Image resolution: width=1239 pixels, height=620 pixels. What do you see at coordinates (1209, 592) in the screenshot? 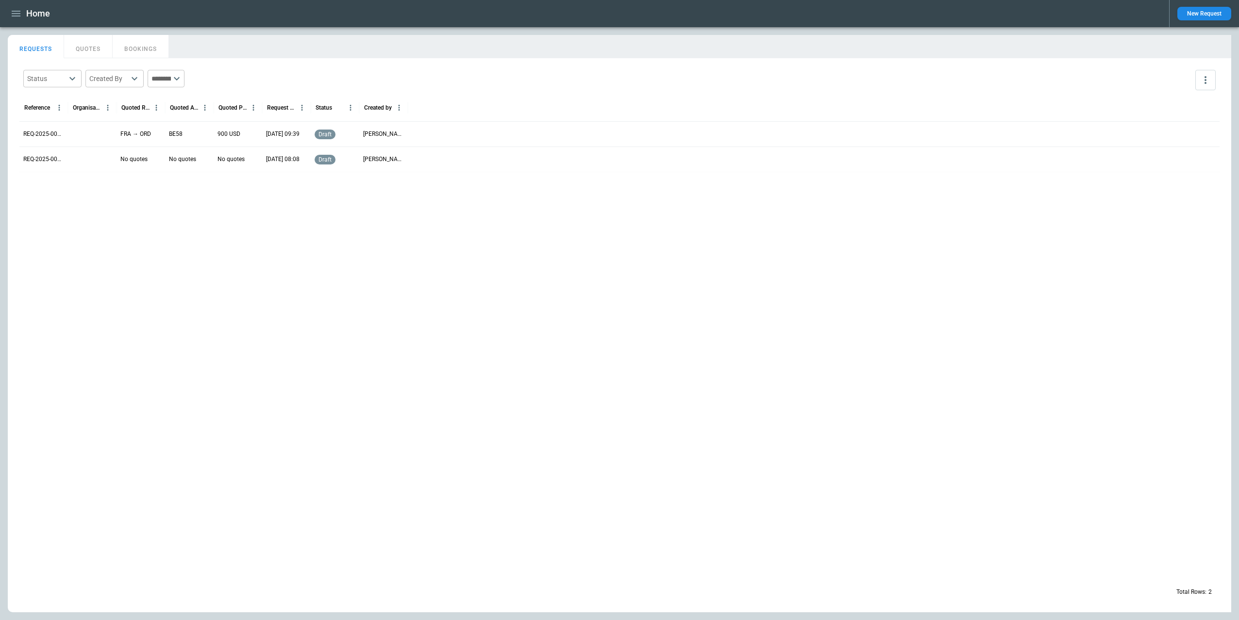
I see `p: 2` at bounding box center [1209, 592].